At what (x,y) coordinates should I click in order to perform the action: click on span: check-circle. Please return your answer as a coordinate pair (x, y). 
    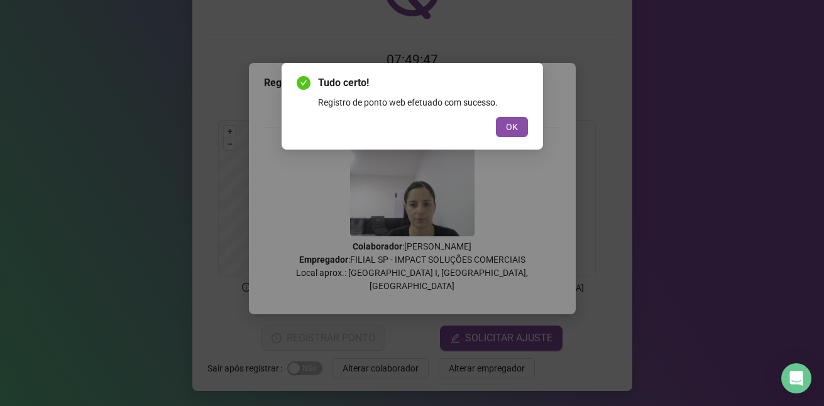
    Looking at the image, I should click on (304, 83).